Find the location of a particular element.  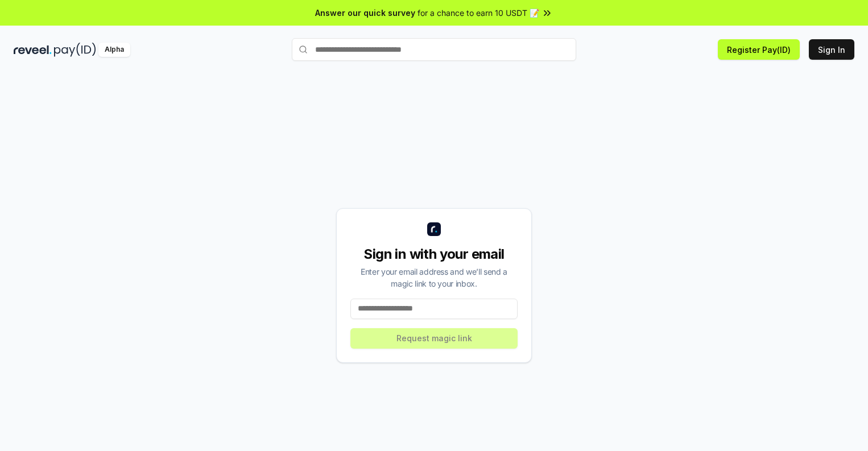

div: Alpha is located at coordinates (114, 50).